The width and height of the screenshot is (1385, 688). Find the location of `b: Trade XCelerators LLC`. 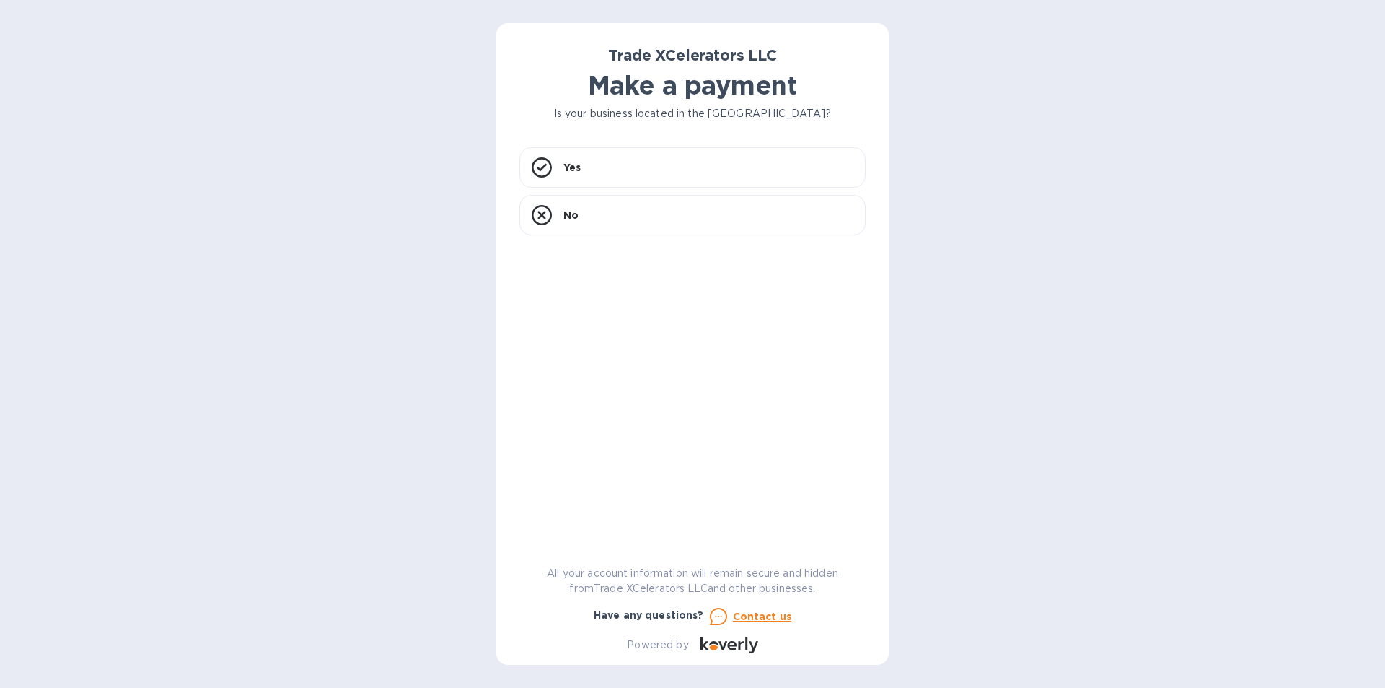

b: Trade XCelerators LLC is located at coordinates (692, 55).